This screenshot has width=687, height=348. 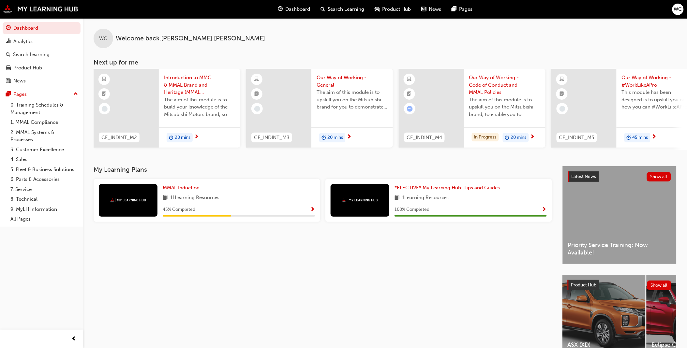 What do you see at coordinates (619, 177) in the screenshot?
I see `a: Latest NewsShow all` at bounding box center [619, 177].